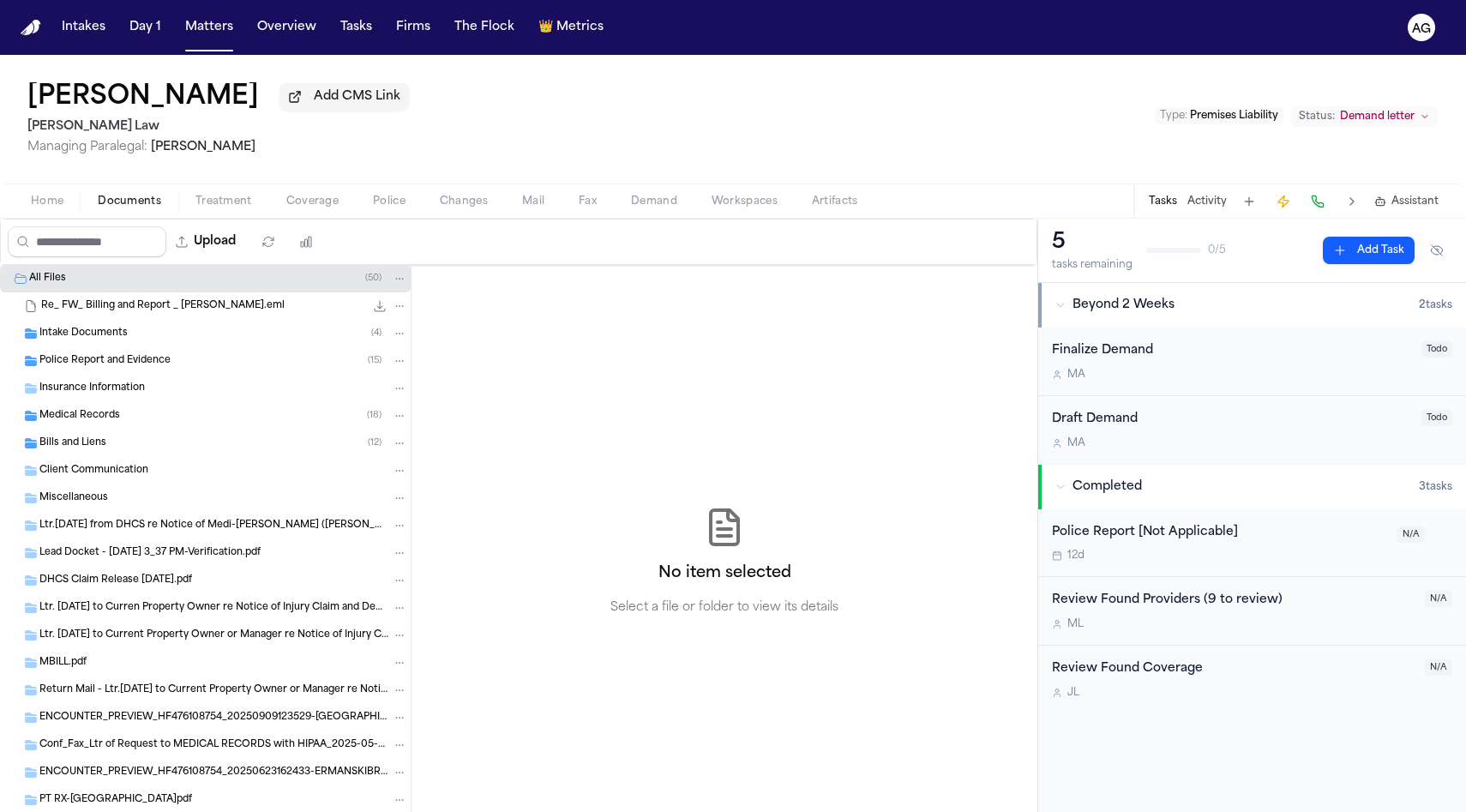 The width and height of the screenshot is (1466, 812). I want to click on span: ( 4 ), so click(376, 332).